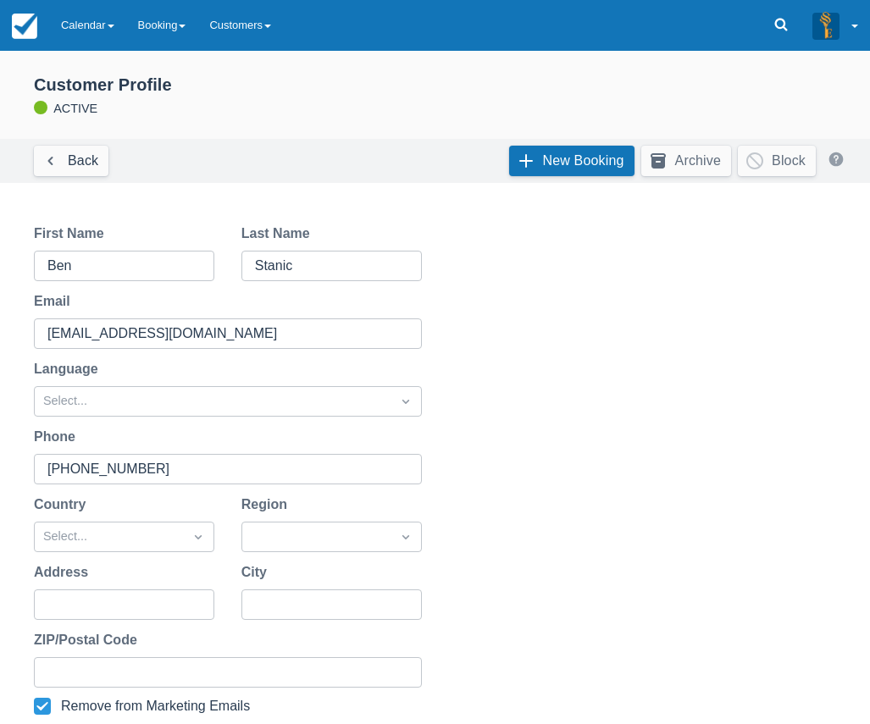  What do you see at coordinates (777, 161) in the screenshot?
I see `button: Block` at bounding box center [777, 161].